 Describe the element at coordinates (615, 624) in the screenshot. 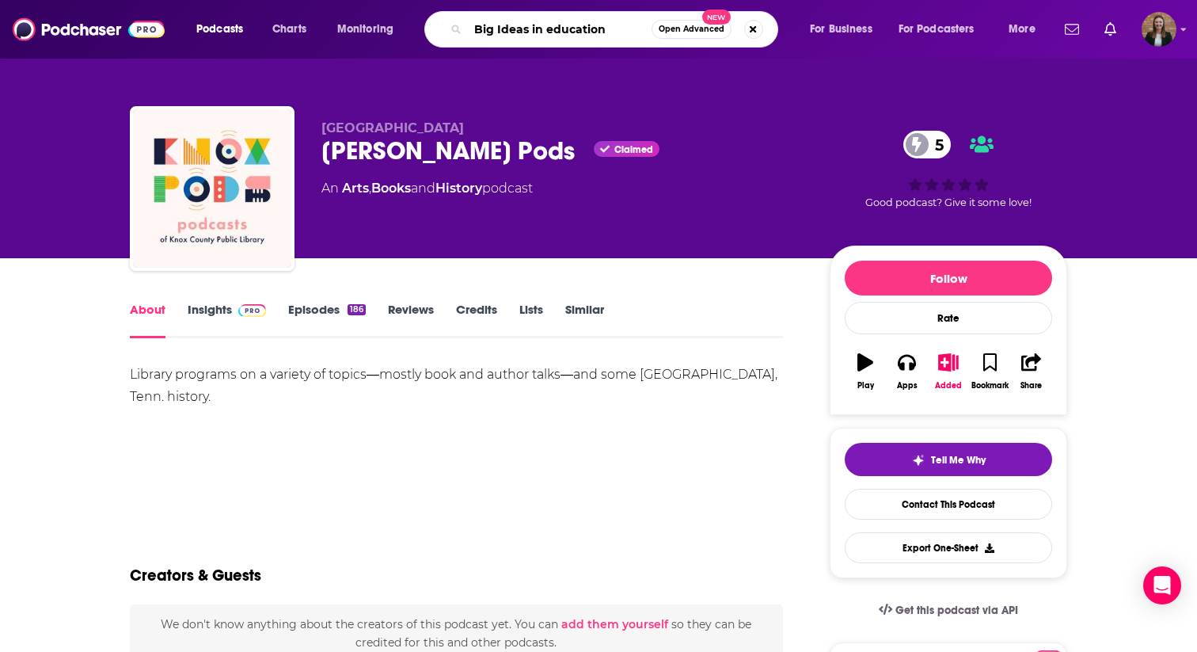

I see `button: add them yourself` at that location.